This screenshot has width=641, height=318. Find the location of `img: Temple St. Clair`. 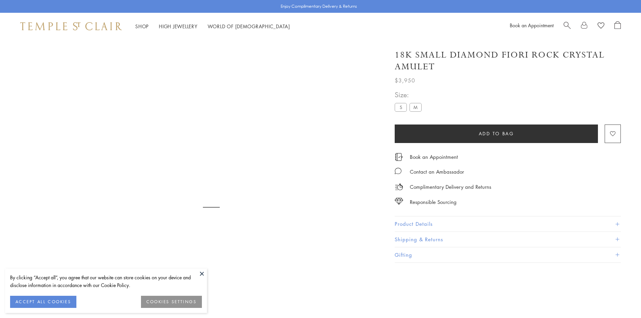

img: Temple St. Clair is located at coordinates (71, 26).